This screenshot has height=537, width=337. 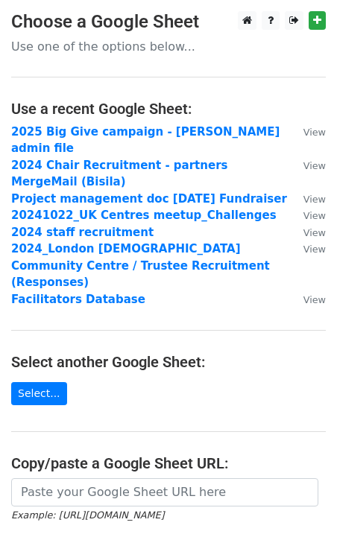 I want to click on a: 20241022_UK Centres meetup_Challenges, so click(x=144, y=215).